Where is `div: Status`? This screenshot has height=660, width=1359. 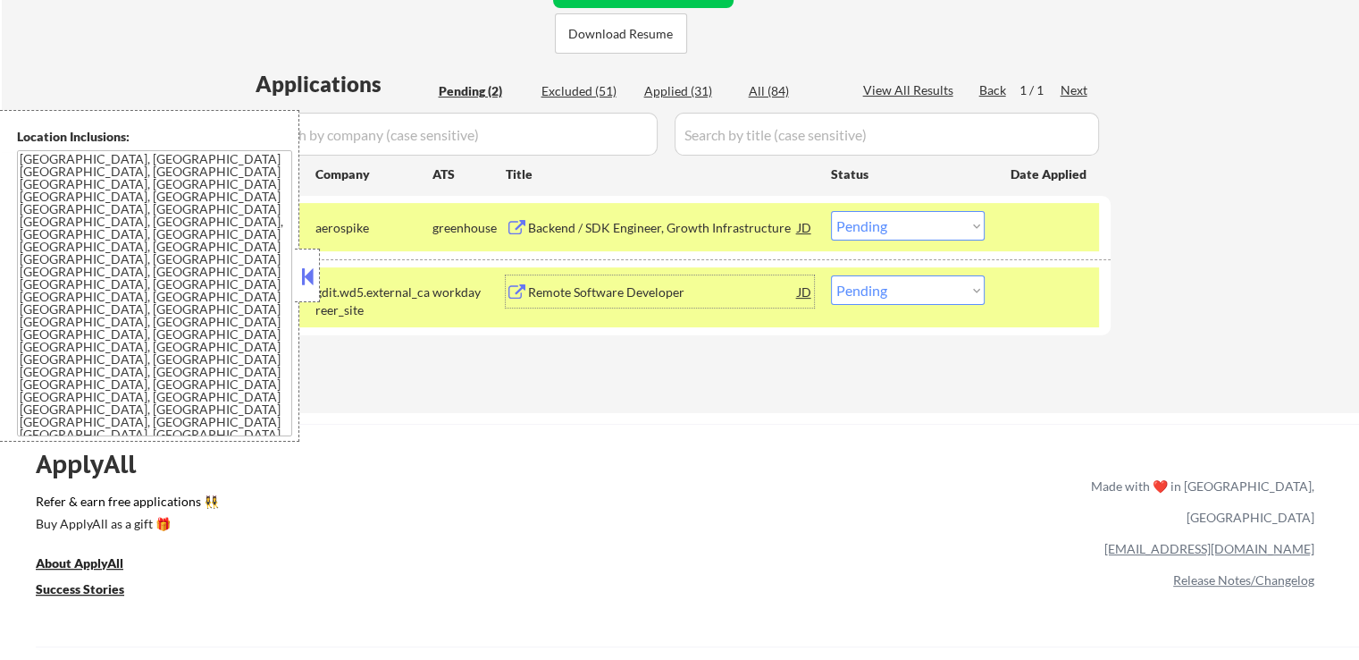
div: Status is located at coordinates (908, 173).